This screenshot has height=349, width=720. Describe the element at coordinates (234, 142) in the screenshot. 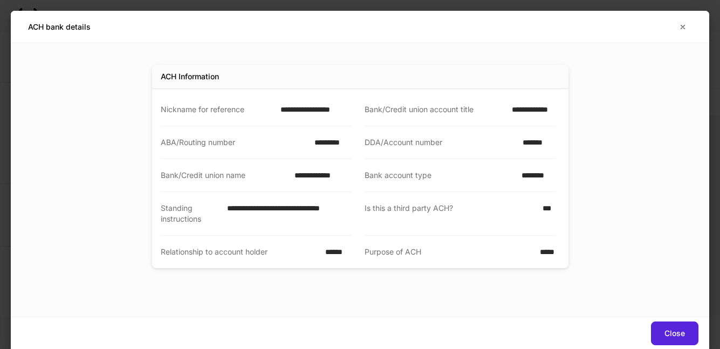

I see `div: ABA/Routing number` at that location.